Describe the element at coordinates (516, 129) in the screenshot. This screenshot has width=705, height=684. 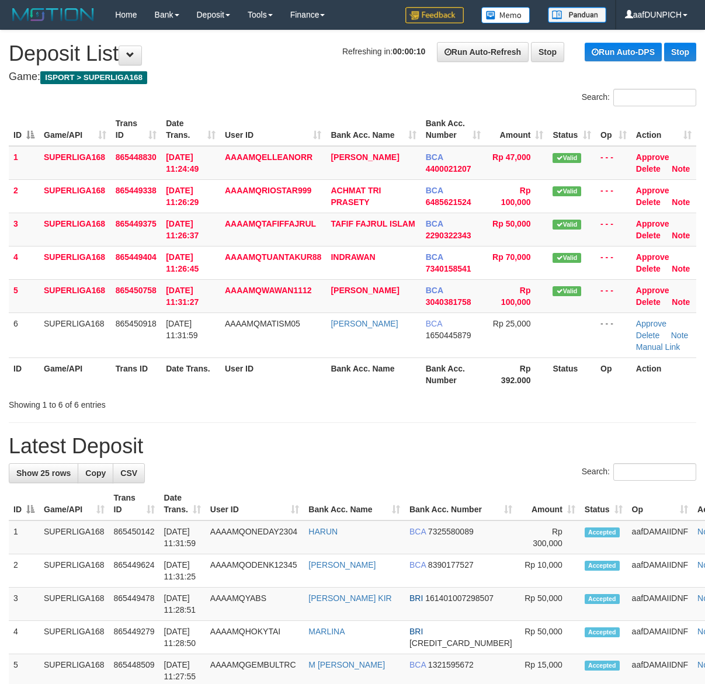
I see `th: Amount: activate to sort column ascending` at that location.